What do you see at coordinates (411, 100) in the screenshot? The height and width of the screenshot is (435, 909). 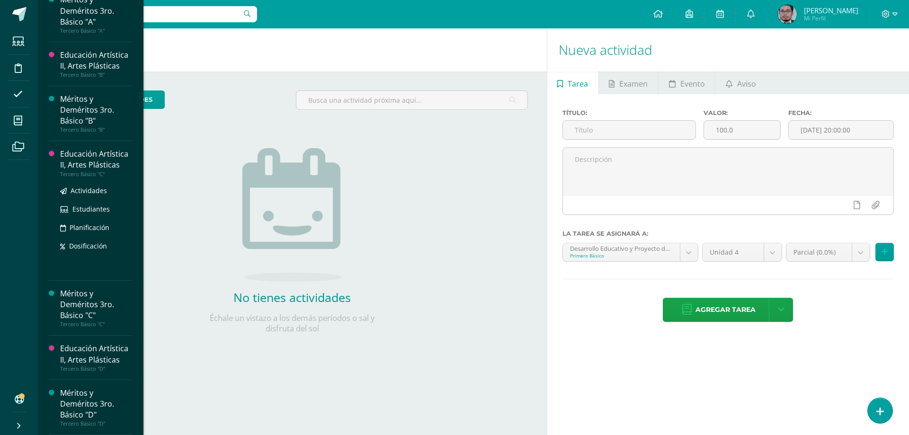 I see `input: Busca una actividad próxima aquí...` at bounding box center [411, 100].